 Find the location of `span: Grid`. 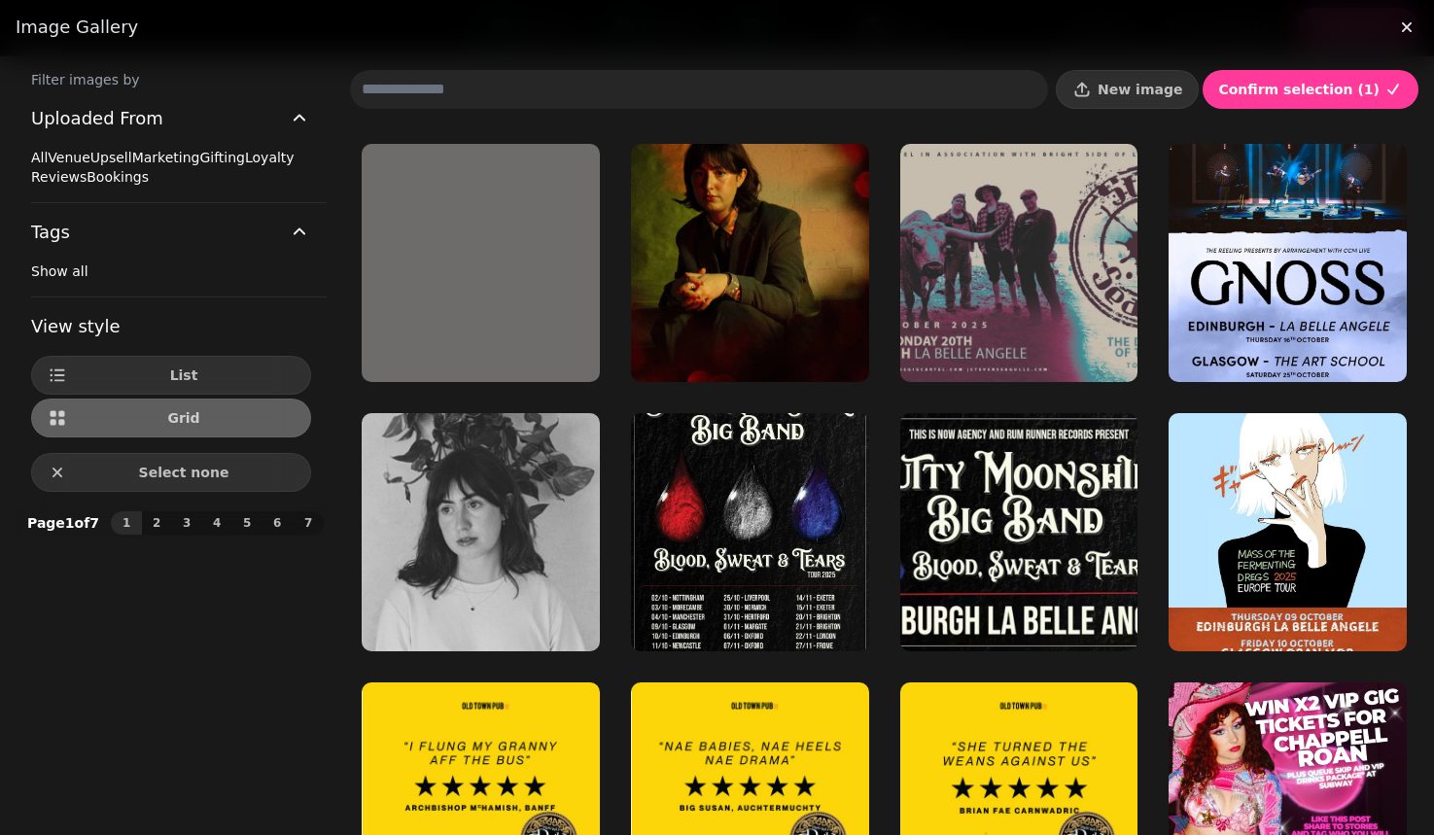

span: Grid is located at coordinates (184, 418).